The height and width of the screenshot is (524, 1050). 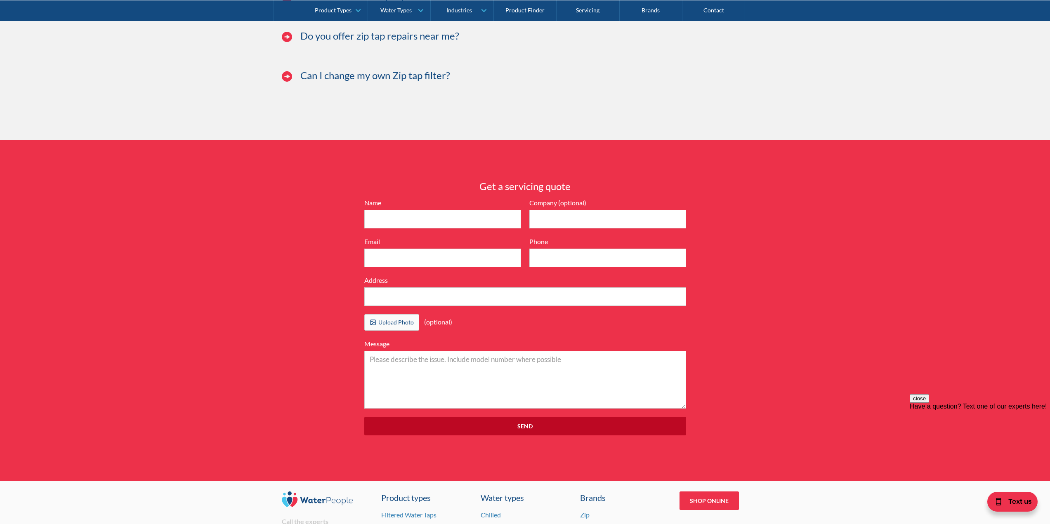 I want to click on button: Select to open the chat widget, so click(x=28, y=19).